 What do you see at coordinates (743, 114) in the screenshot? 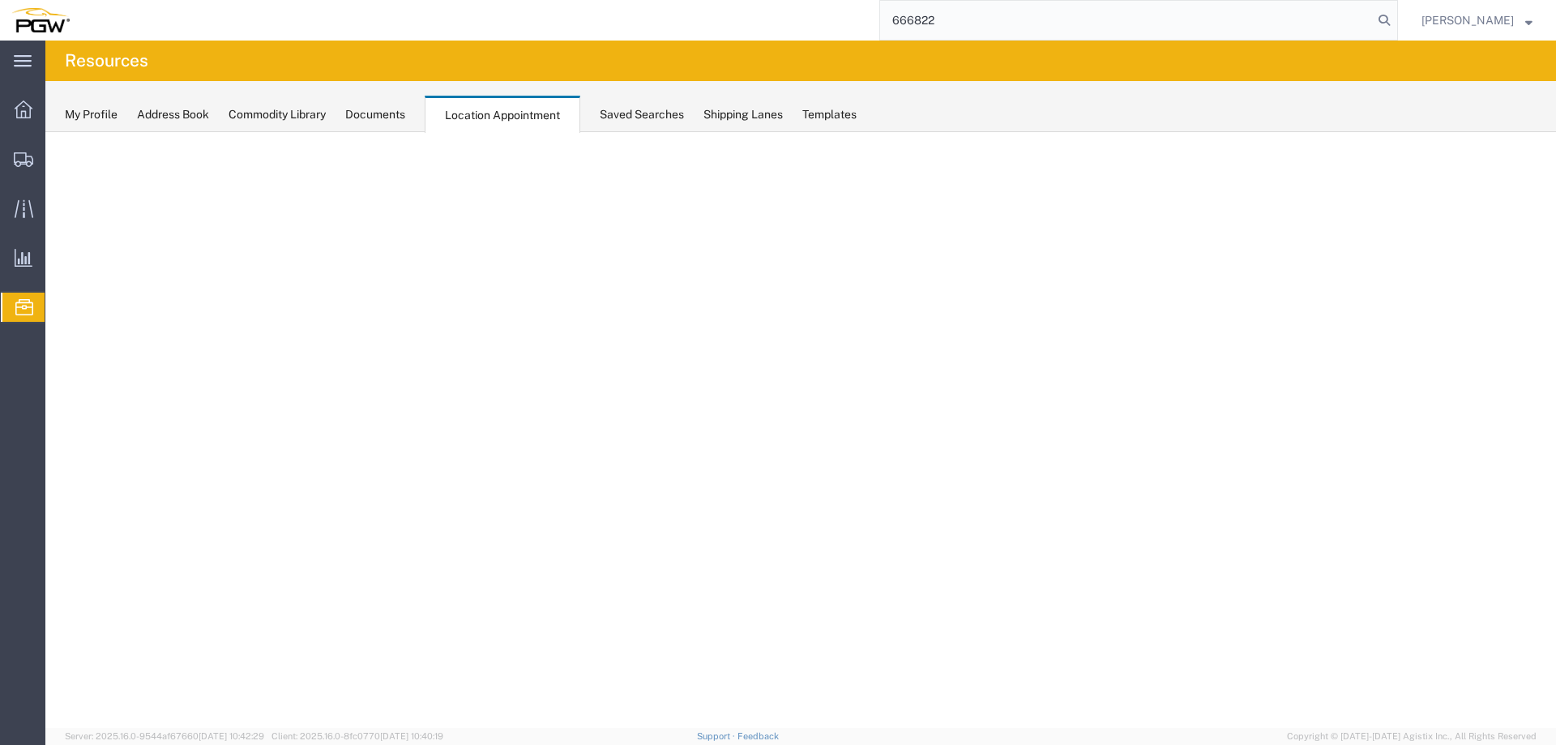
I see `div: Shipping Lanes` at bounding box center [743, 114].